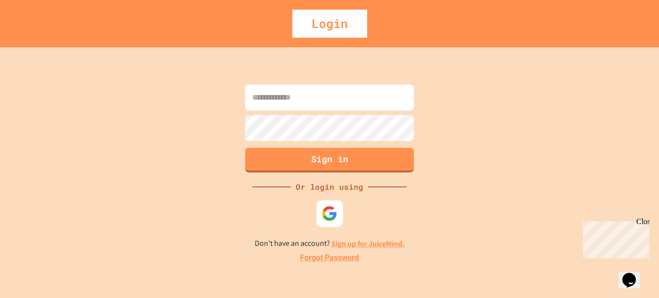 Image resolution: width=659 pixels, height=298 pixels. I want to click on p: Don't have an account?, so click(330, 243).